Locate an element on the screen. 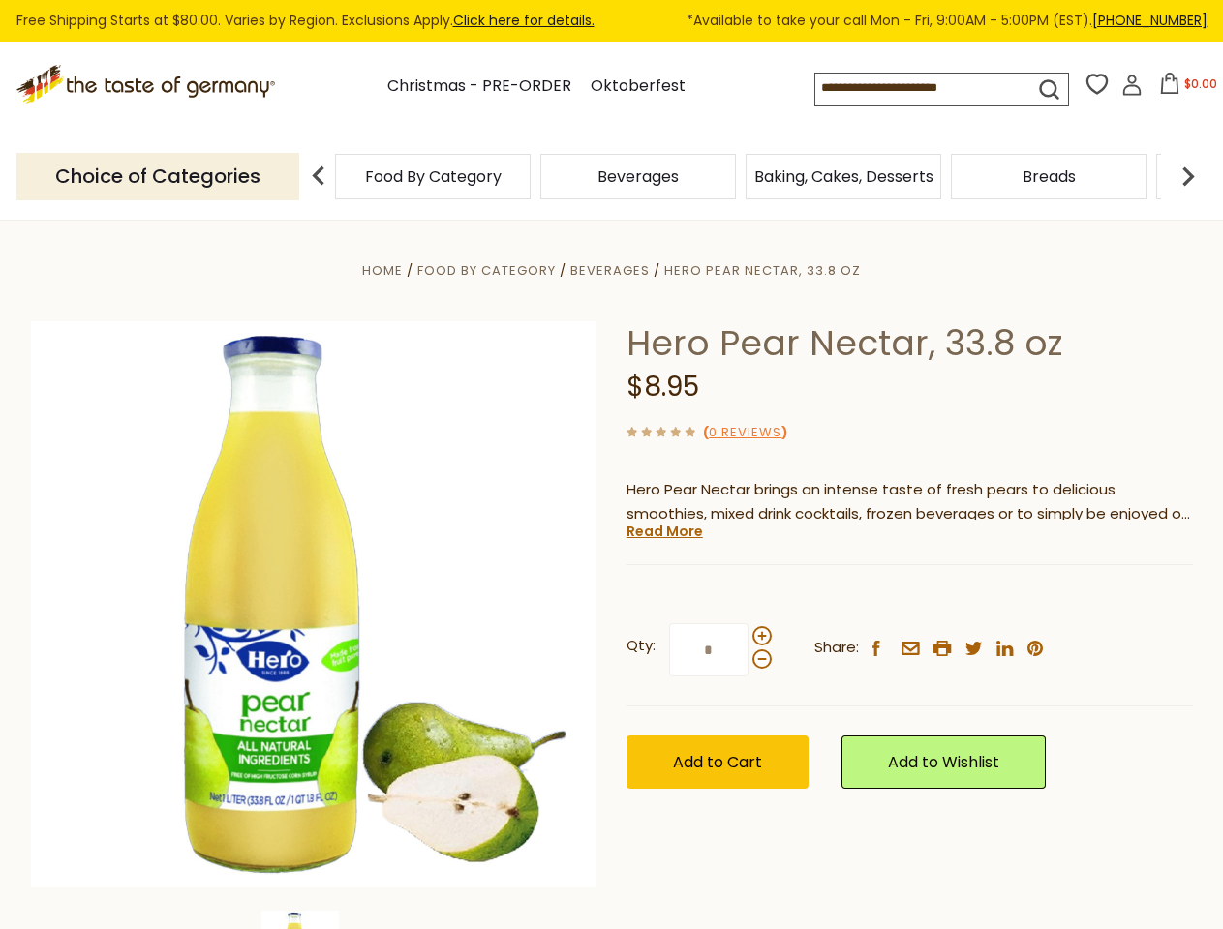  img: next arrow is located at coordinates (1188, 176).